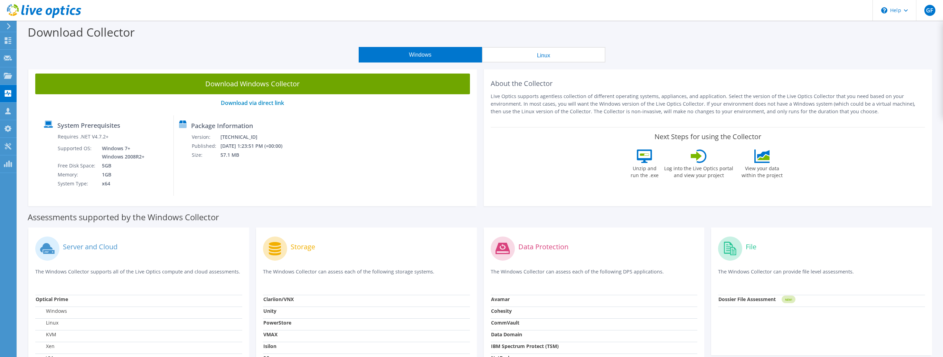  What do you see at coordinates (366, 275) in the screenshot?
I see `p: The Windows Collector can assess each of the following storage systems.` at bounding box center [366, 275].